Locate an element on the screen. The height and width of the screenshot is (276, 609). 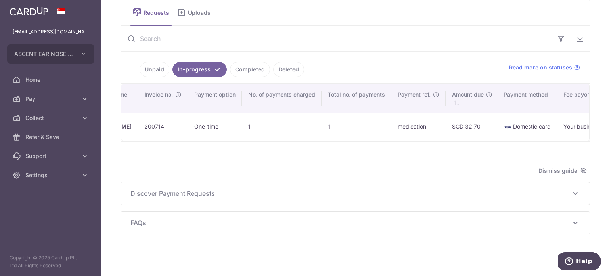
span: No. of payments charged is located at coordinates (282, 94).